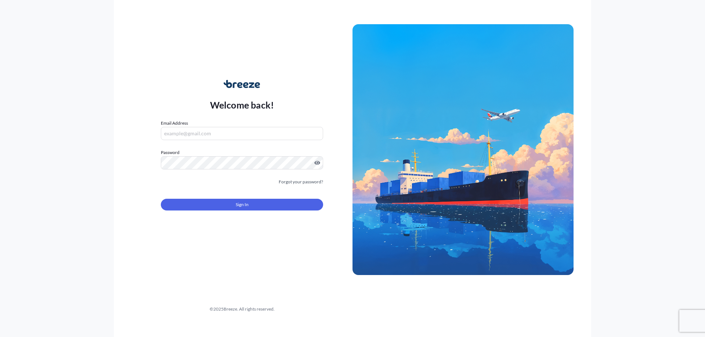 The width and height of the screenshot is (705, 337). Describe the element at coordinates (242, 134) in the screenshot. I see `input: example@gmail.com` at that location.